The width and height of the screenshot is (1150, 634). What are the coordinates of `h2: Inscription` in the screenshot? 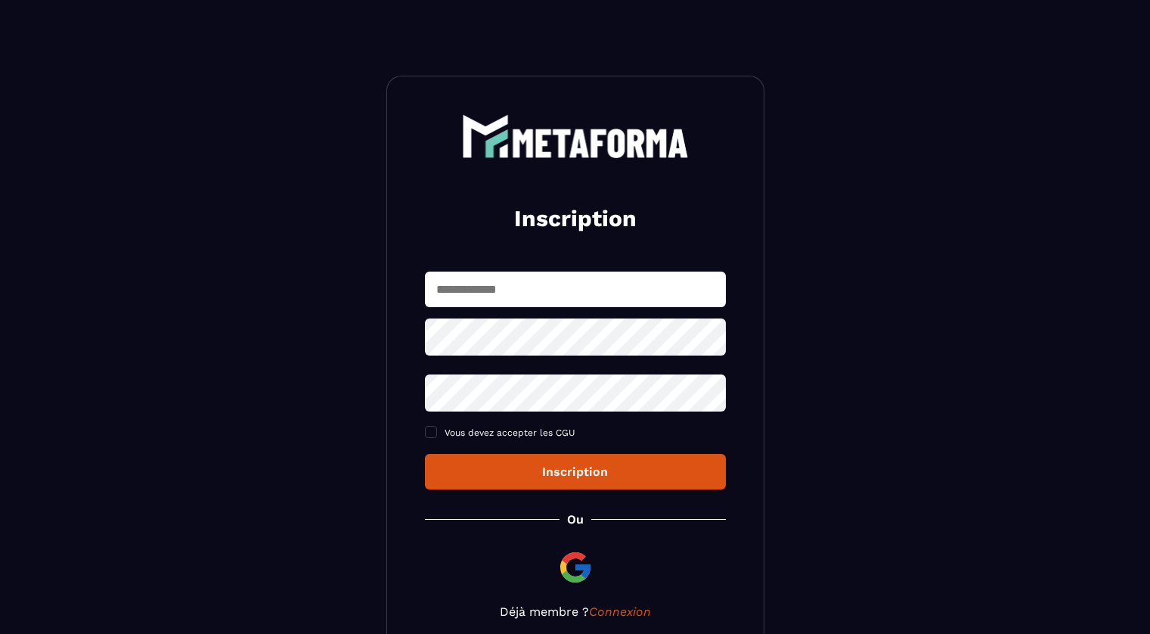 It's located at (576, 219).